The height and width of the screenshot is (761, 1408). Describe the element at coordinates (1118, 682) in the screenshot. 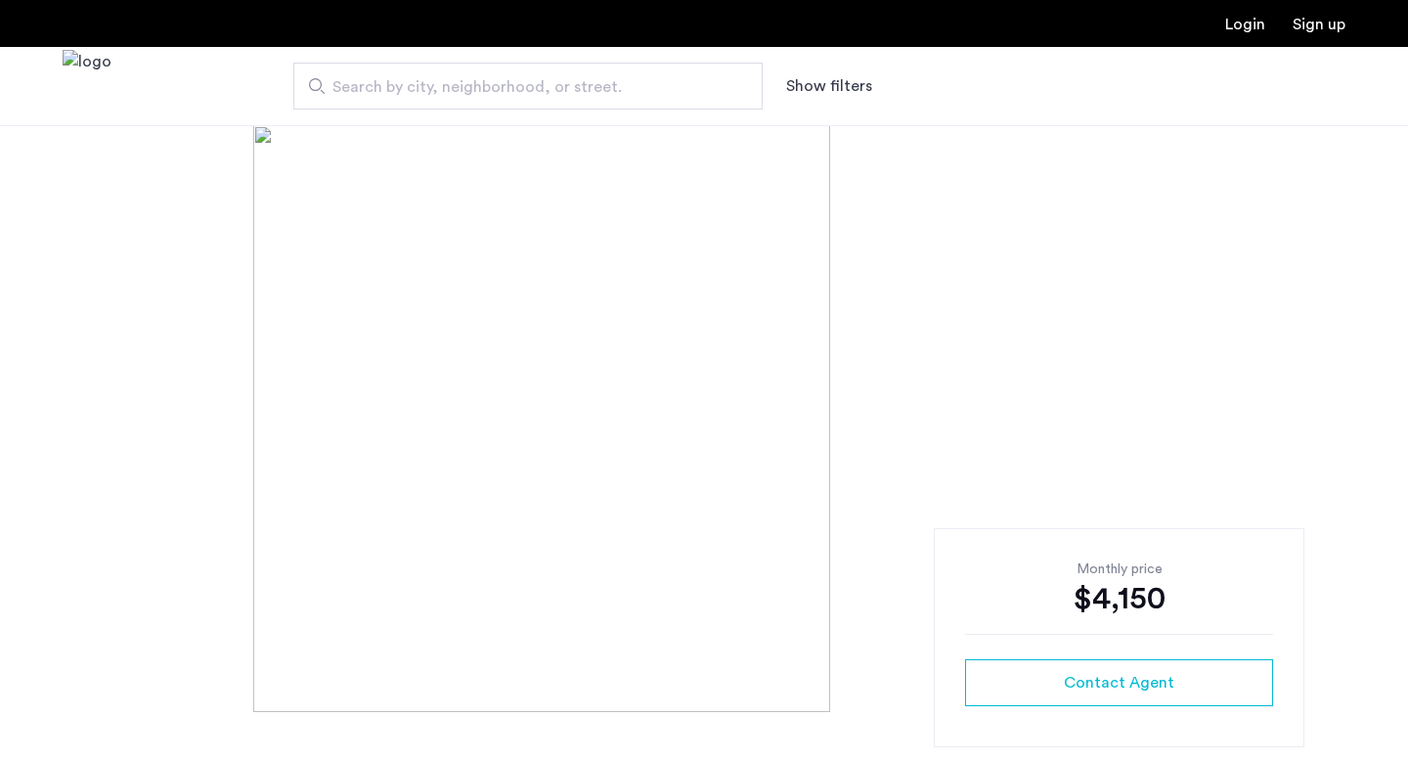

I see `button: button` at that location.